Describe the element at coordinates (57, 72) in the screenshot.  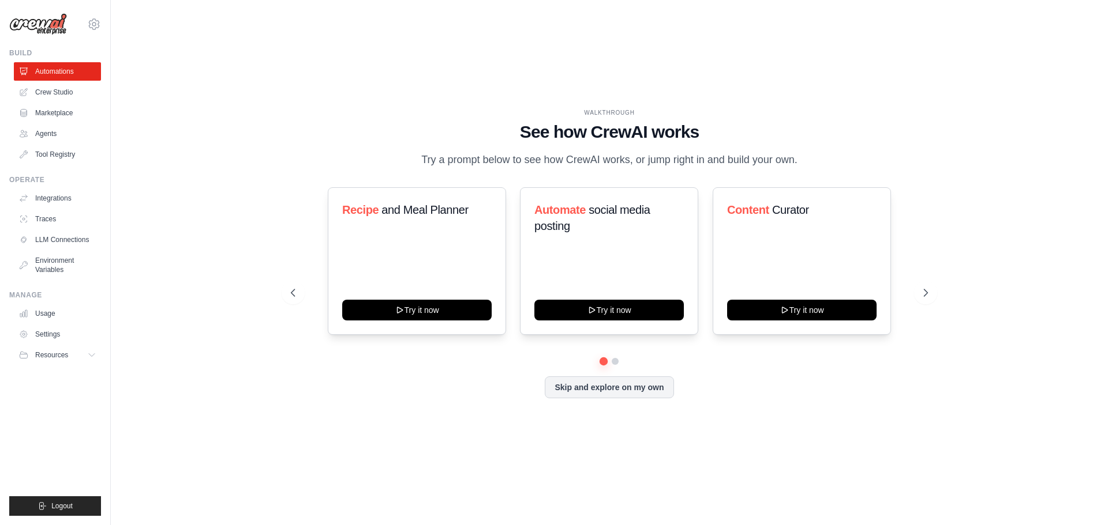
I see `a: Automations` at that location.